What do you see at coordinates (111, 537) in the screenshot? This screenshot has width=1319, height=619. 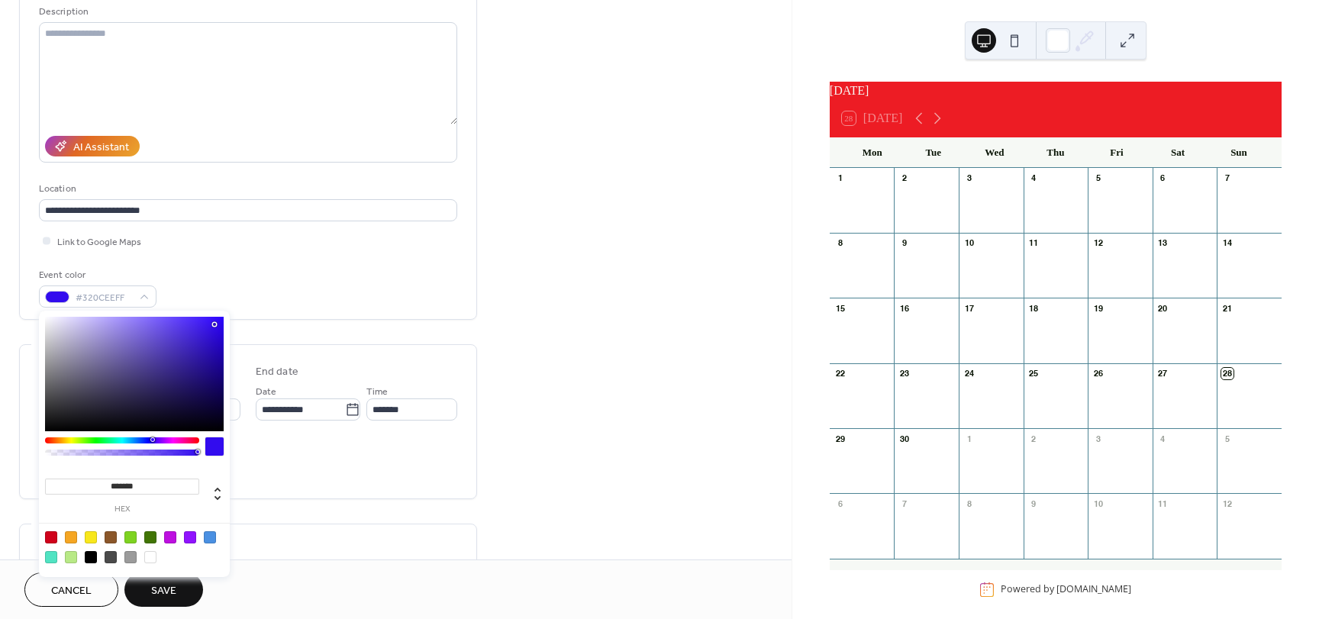 I see `div: #8B572A` at bounding box center [111, 537].